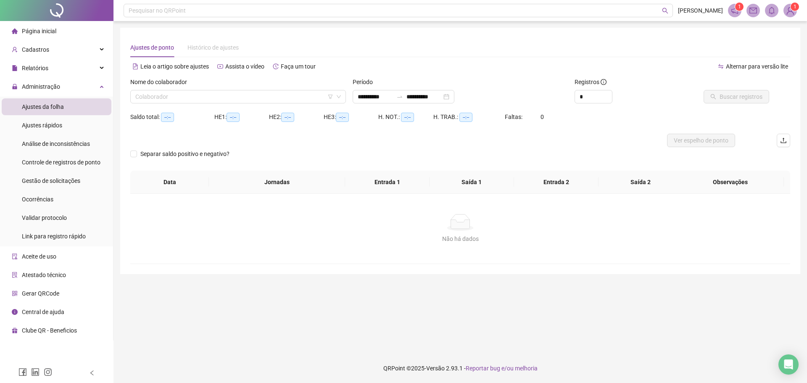 Image resolution: width=807 pixels, height=383 pixels. What do you see at coordinates (51, 181) in the screenshot?
I see `span: Gestão de solicitações` at bounding box center [51, 181].